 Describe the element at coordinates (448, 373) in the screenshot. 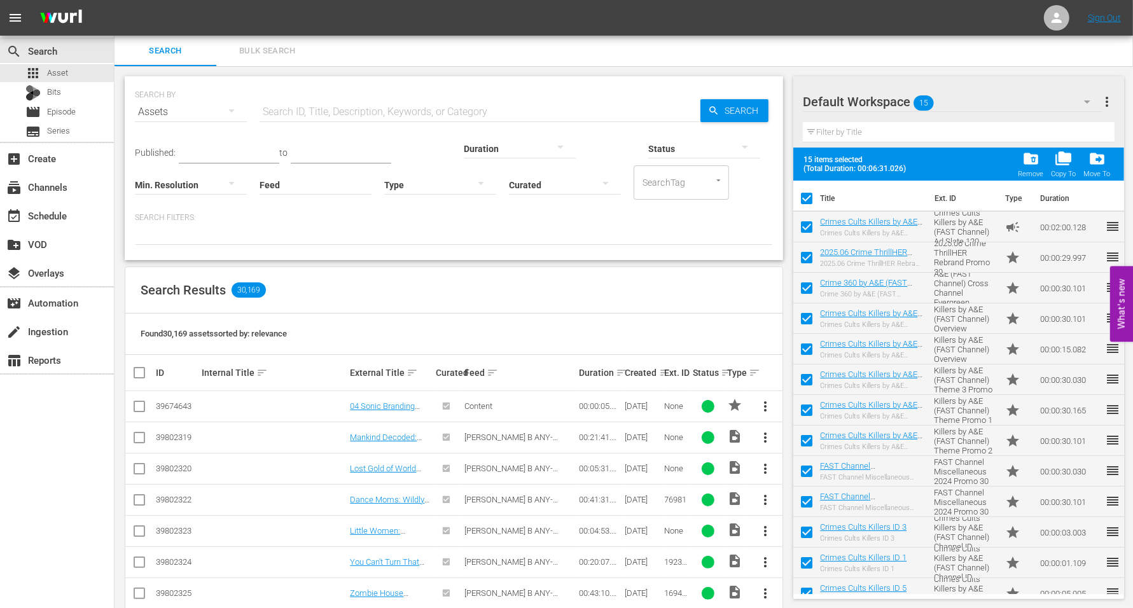

I see `div: Curated` at that location.